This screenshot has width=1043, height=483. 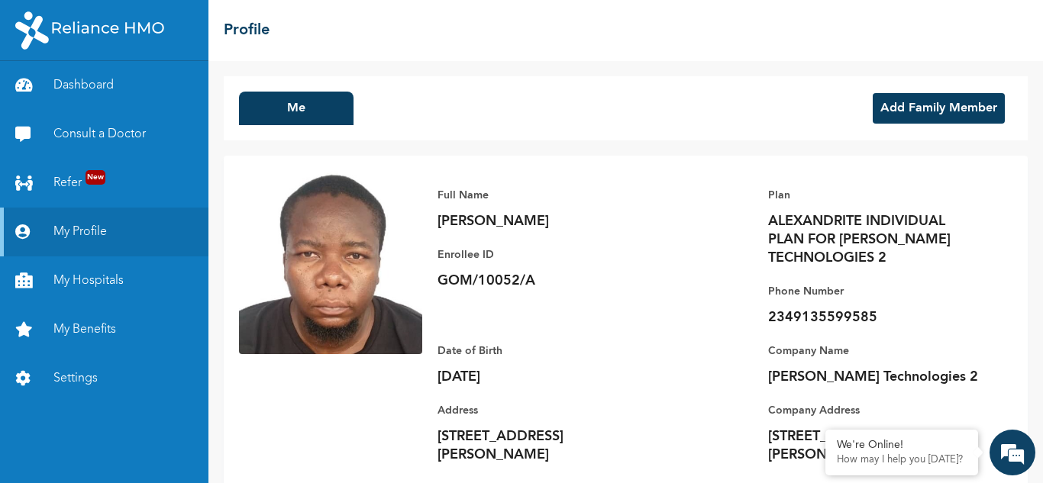 I want to click on p: Date of Birth, so click(x=545, y=351).